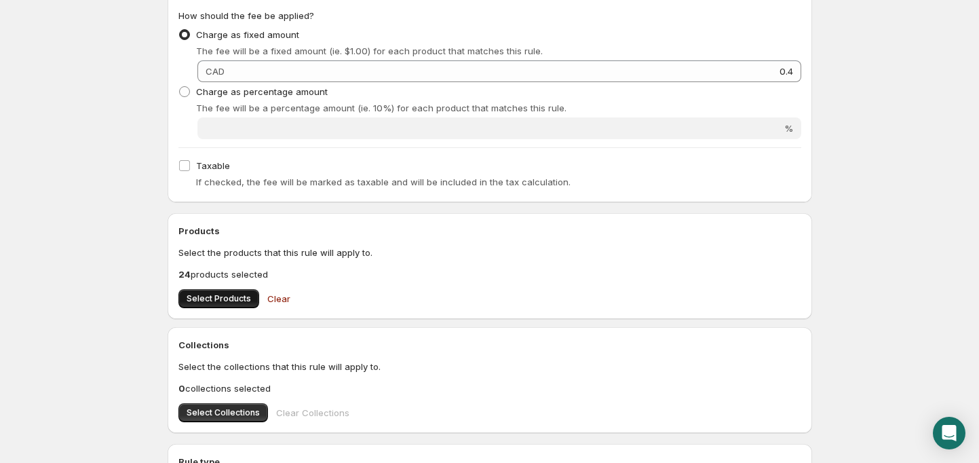 The width and height of the screenshot is (979, 463). Describe the element at coordinates (184, 274) in the screenshot. I see `b: 24` at that location.